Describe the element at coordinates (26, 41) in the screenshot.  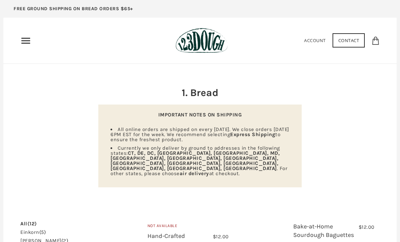
I see `nav: Primary` at that location.